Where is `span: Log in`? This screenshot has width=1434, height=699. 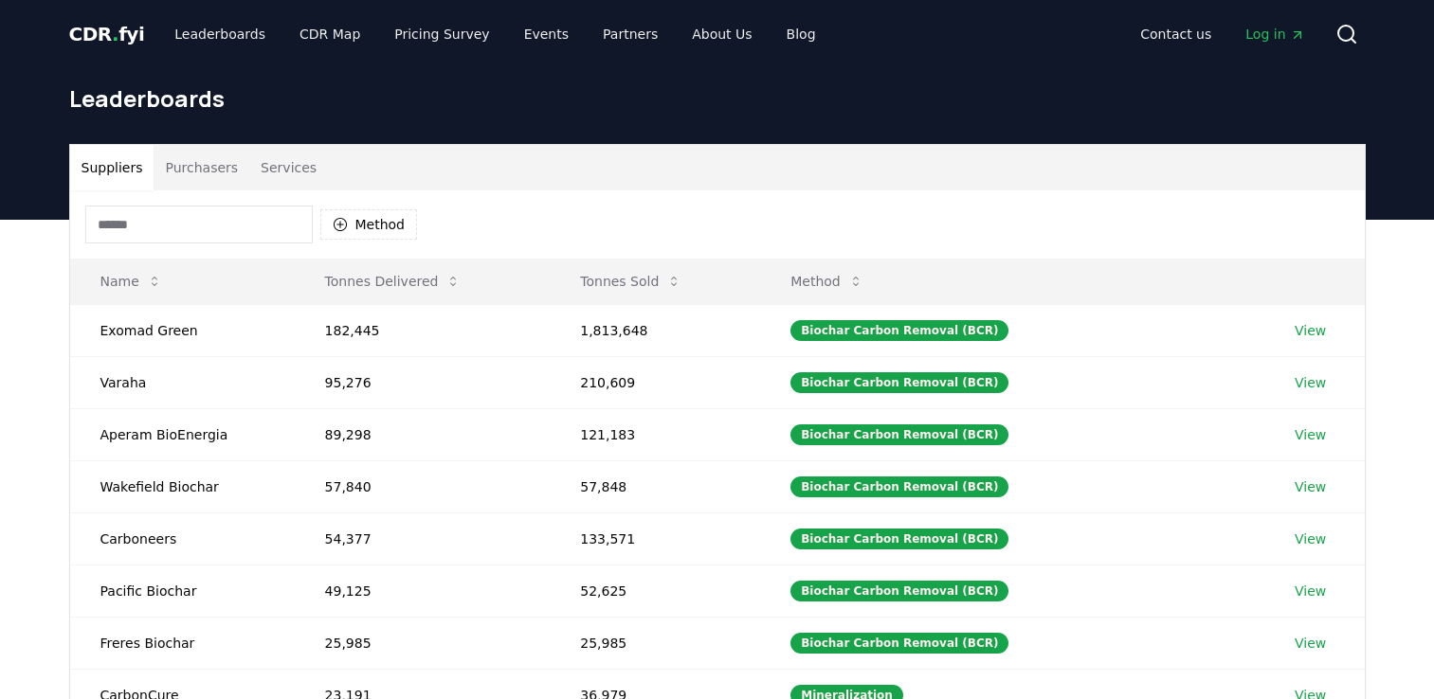 span: Log in is located at coordinates (1275, 34).